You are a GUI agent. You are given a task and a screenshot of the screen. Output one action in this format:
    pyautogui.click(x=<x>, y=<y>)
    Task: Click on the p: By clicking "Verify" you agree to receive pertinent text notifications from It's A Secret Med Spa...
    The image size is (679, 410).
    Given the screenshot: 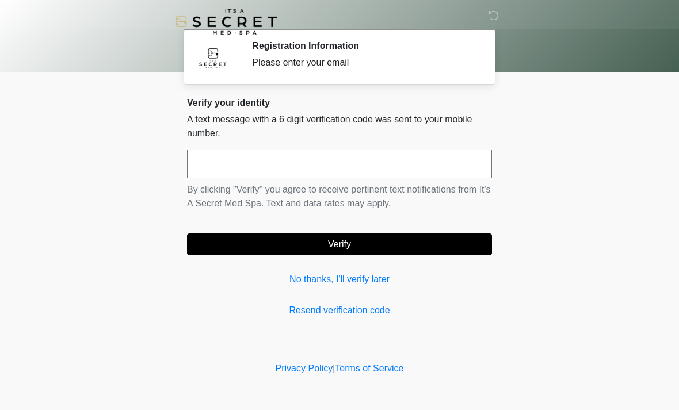 What is the action you would take?
    pyautogui.click(x=340, y=197)
    